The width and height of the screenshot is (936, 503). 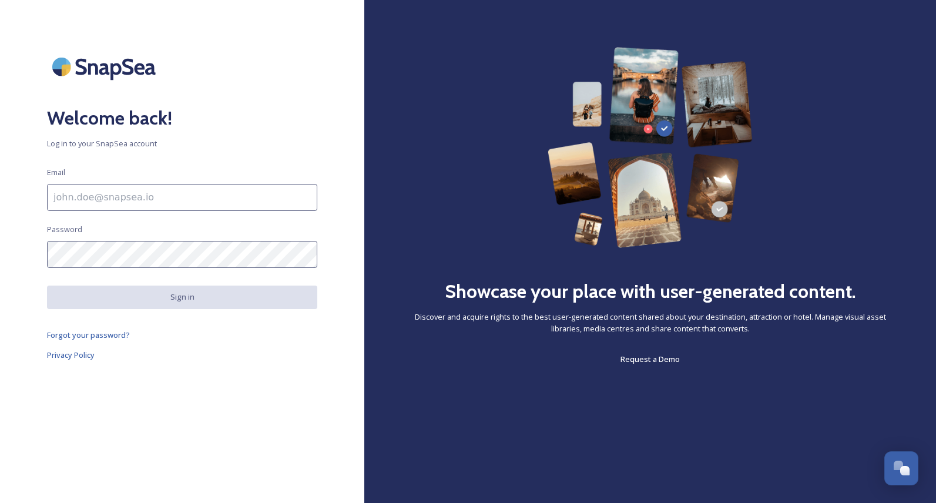 What do you see at coordinates (650, 359) in the screenshot?
I see `a: Request a Demo` at bounding box center [650, 359].